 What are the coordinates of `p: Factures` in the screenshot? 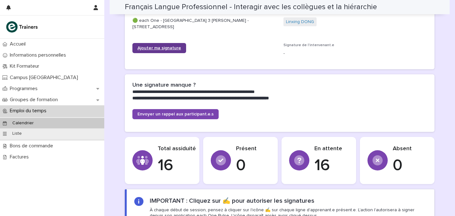 It's located at (21, 157).